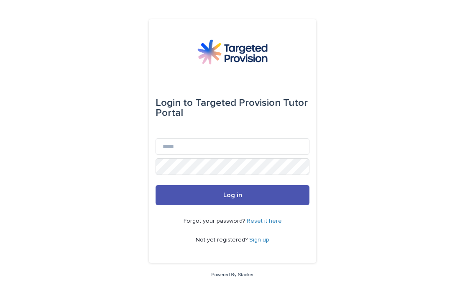  I want to click on a: Reset it here, so click(264, 221).